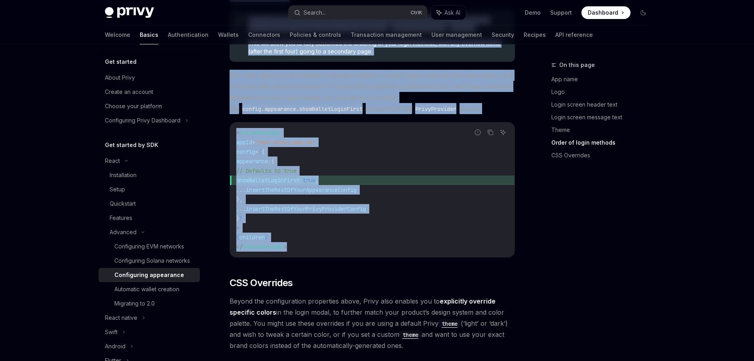 This screenshot has height=361, width=754. What do you see at coordinates (149, 289) in the screenshot?
I see `a: Automatic wallet creation` at bounding box center [149, 289].